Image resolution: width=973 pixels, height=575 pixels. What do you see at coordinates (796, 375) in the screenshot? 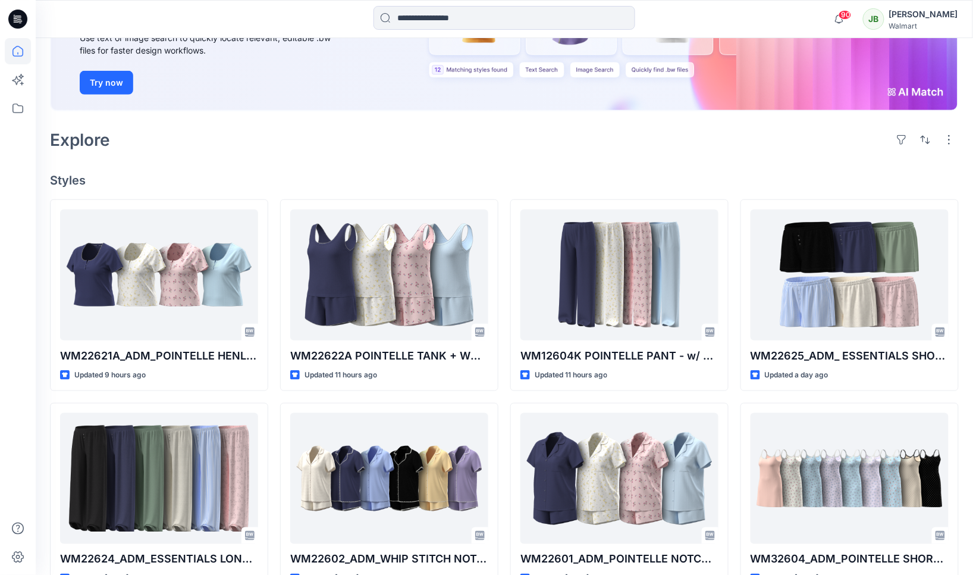
I see `p: Updated a day ago` at bounding box center [796, 375].